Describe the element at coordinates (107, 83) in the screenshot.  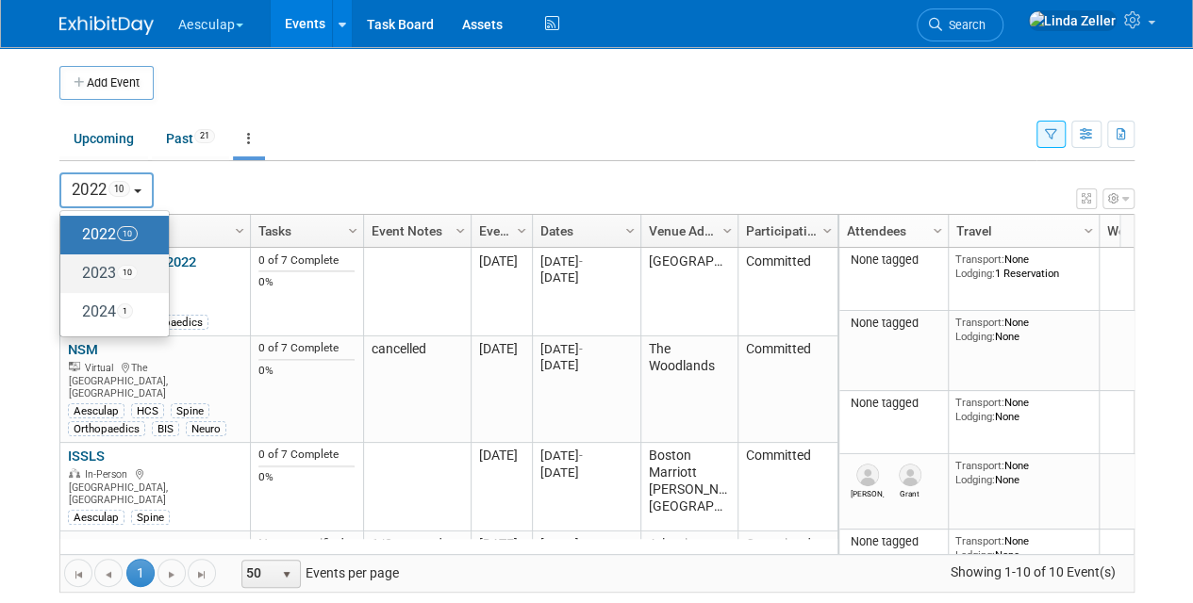
I see `button: Add Event` at that location.